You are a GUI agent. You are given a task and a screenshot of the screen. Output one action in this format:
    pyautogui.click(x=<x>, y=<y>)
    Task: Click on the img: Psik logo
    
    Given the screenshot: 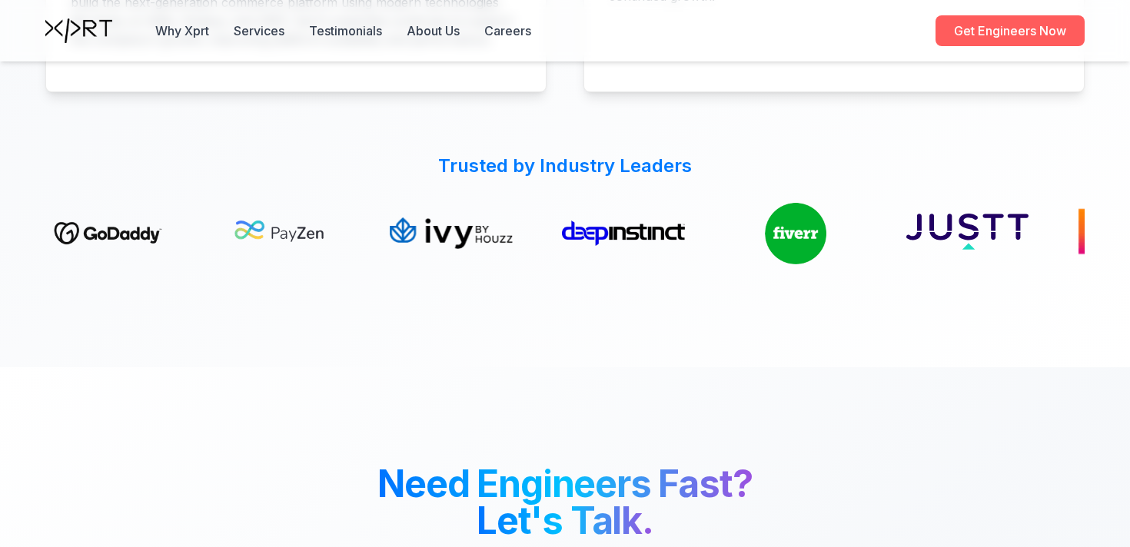 What is the action you would take?
    pyautogui.click(x=796, y=234)
    